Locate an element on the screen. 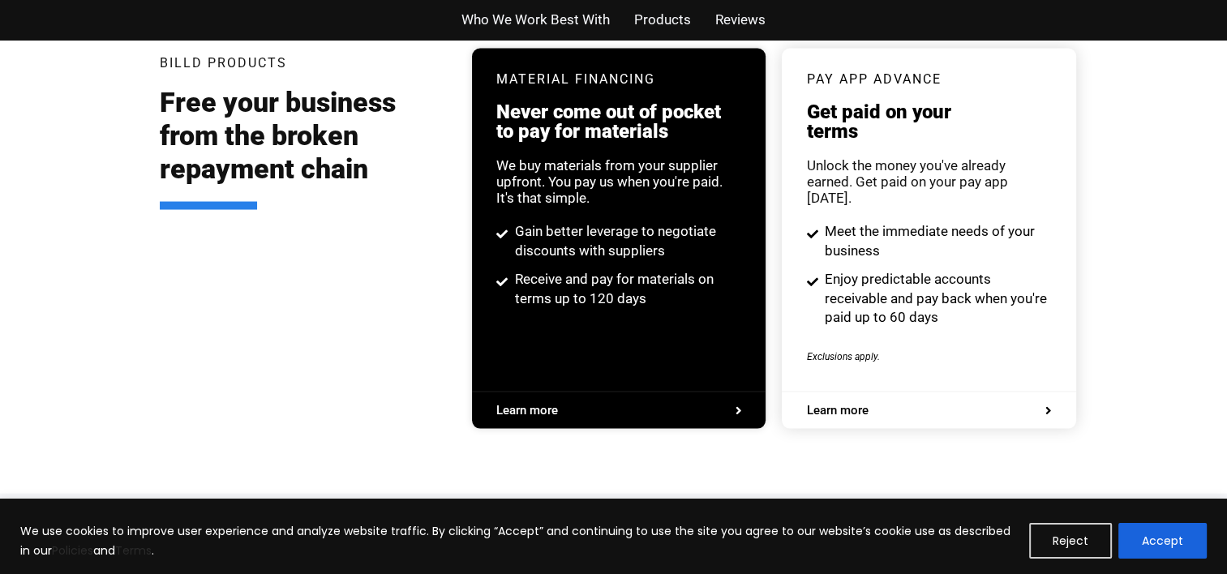 The image size is (1227, 574). a: Policies is located at coordinates (72, 551).